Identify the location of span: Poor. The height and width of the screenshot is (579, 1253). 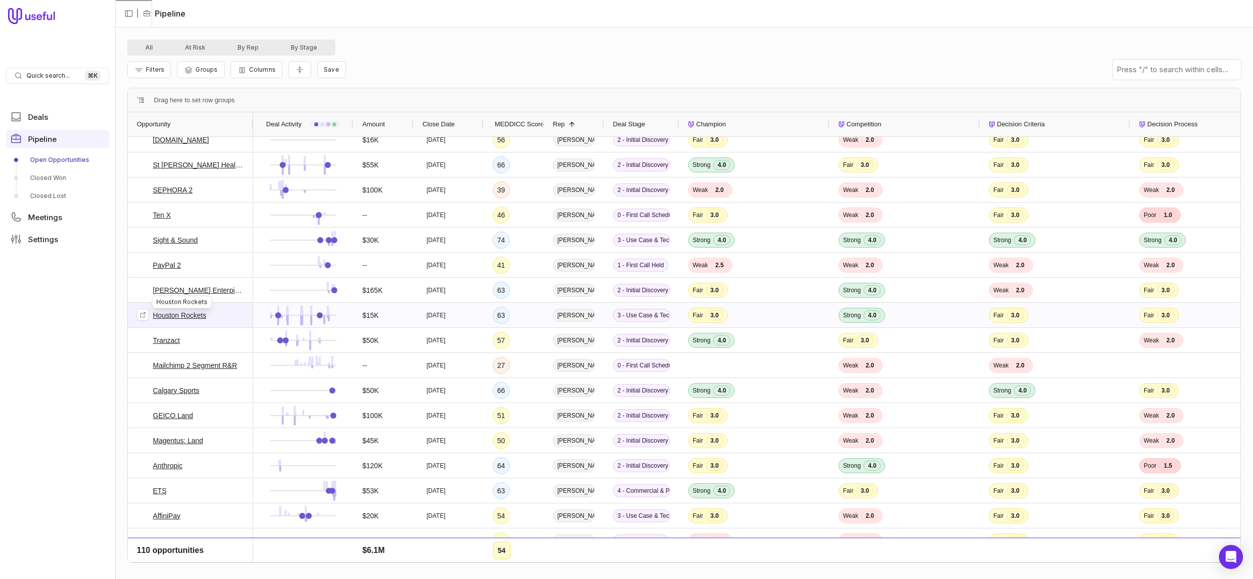
(1149, 465).